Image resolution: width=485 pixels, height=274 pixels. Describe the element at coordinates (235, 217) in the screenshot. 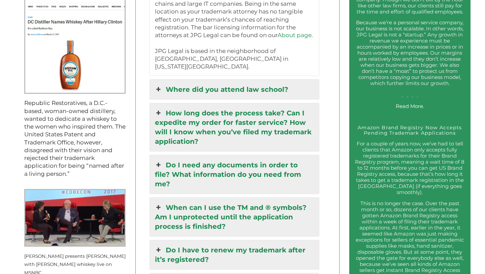

I see `a: When can I use the TM and ® symbols? Am I unprotected until the application process is finished?` at that location.